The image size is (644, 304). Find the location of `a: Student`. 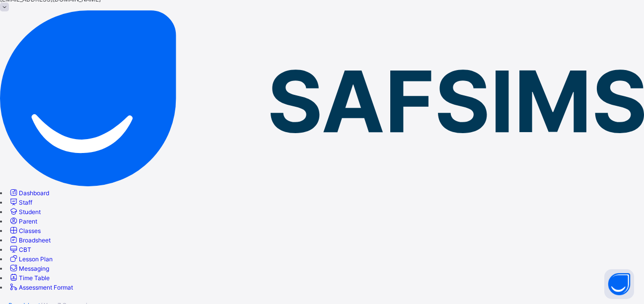

a: Student is located at coordinates (24, 211).